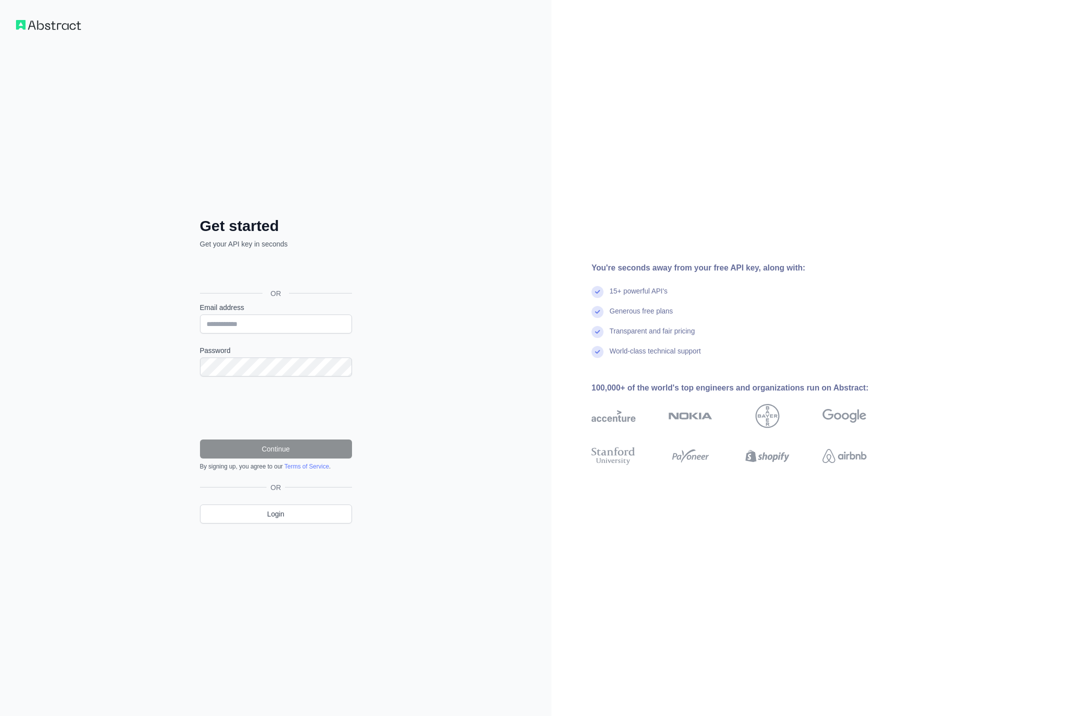 The height and width of the screenshot is (716, 1087). What do you see at coordinates (276, 467) in the screenshot?
I see `div: By signing up, you agree to our .` at bounding box center [276, 467].